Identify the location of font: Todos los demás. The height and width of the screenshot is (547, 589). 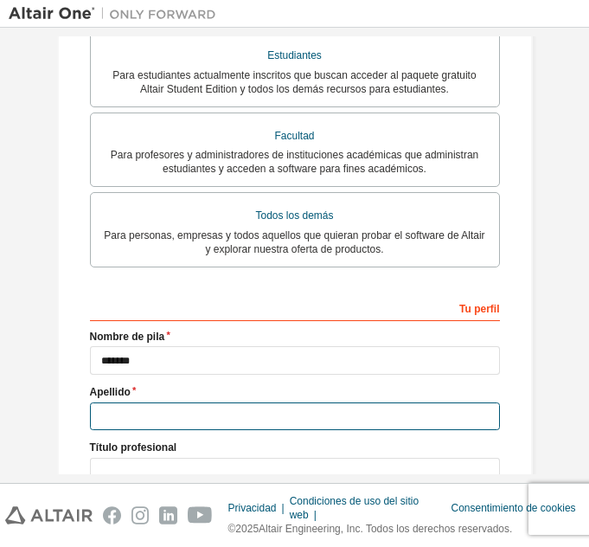
(294, 215).